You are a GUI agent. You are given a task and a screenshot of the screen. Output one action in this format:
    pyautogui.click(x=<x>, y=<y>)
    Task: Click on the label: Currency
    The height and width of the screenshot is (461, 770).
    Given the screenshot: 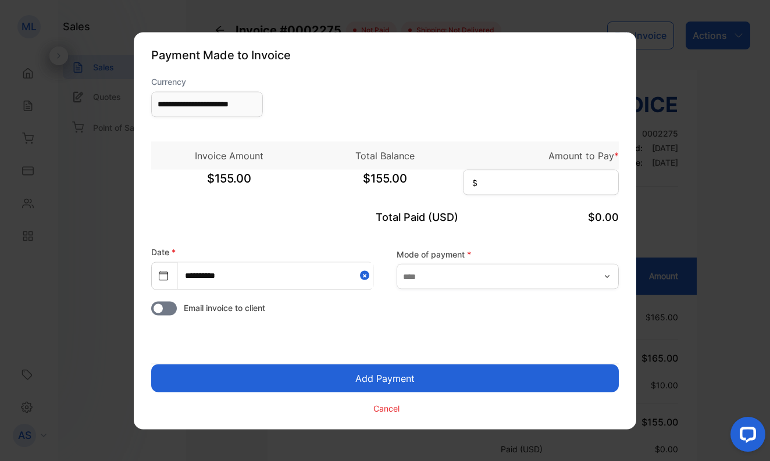 What is the action you would take?
    pyautogui.click(x=207, y=81)
    